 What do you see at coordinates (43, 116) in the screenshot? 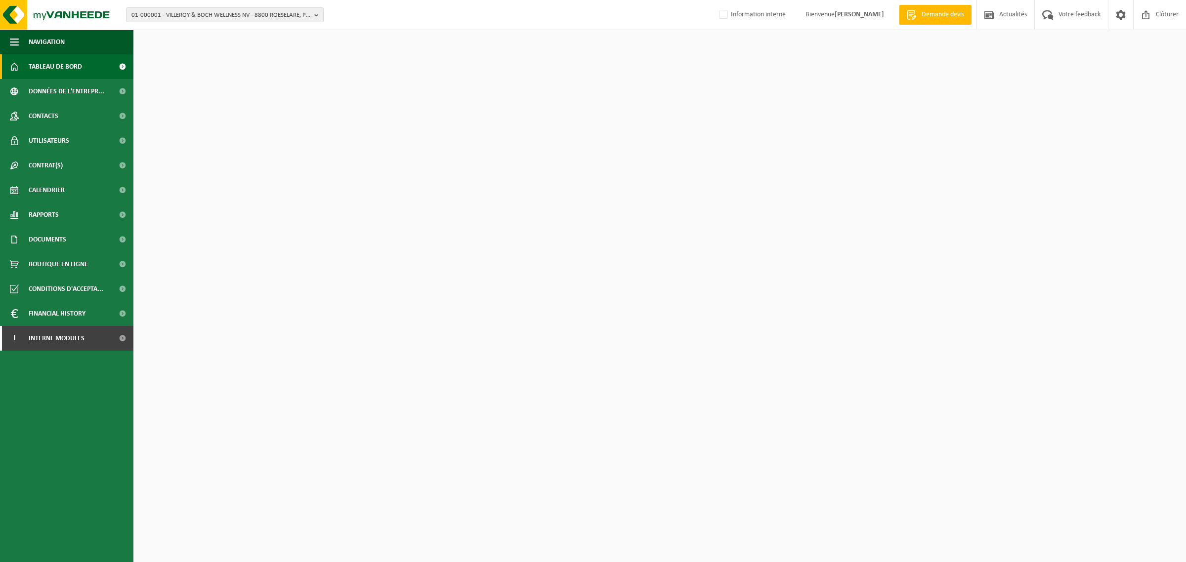
I see `span: Contacts` at bounding box center [43, 116].